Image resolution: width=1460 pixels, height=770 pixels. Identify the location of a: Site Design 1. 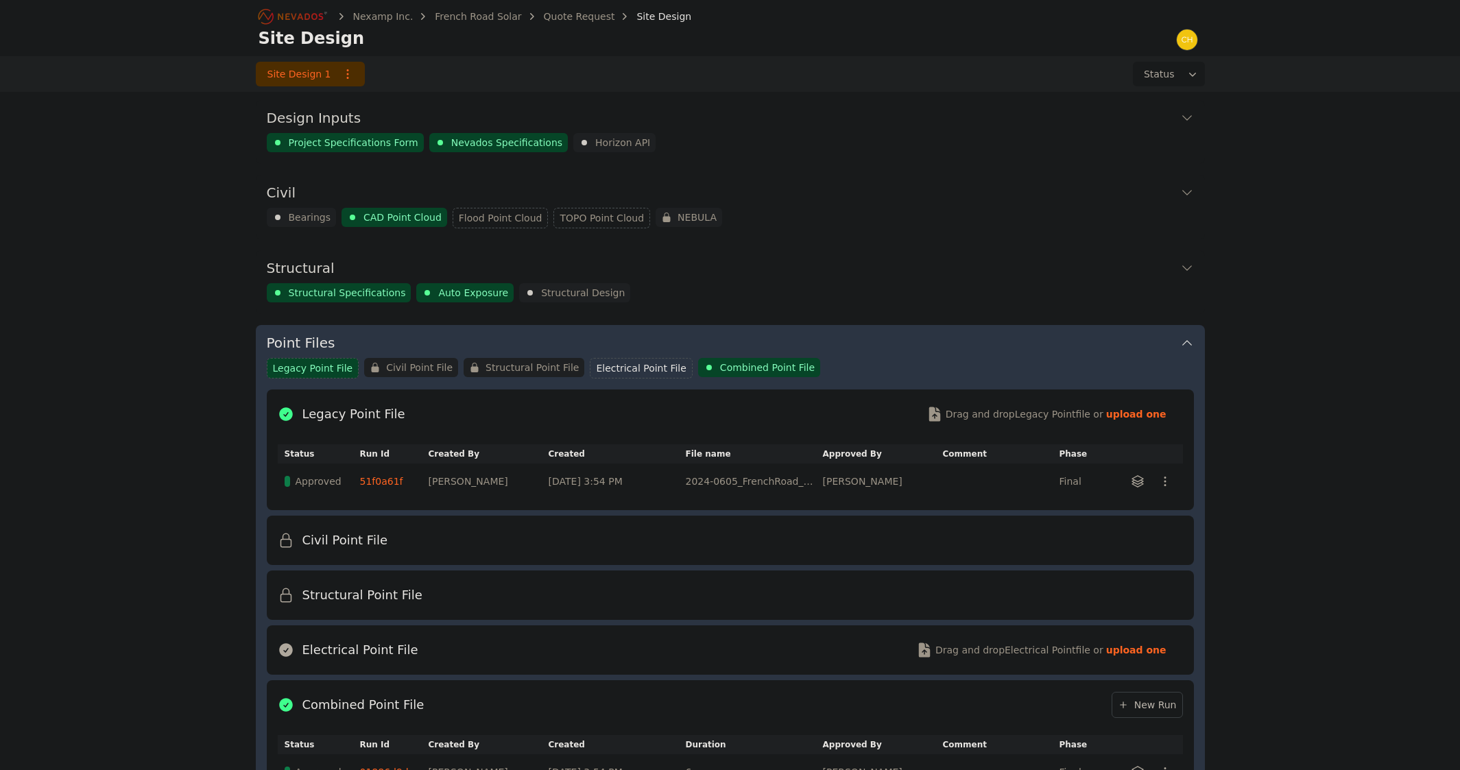
(310, 74).